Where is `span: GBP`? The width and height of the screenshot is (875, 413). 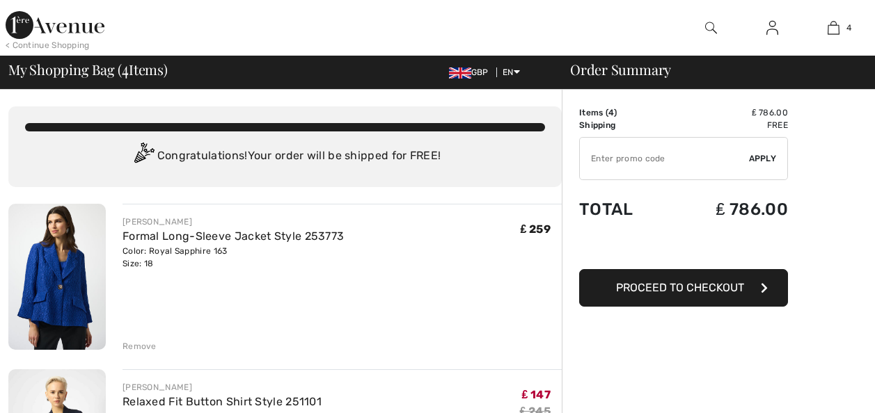
span: GBP is located at coordinates (471, 72).